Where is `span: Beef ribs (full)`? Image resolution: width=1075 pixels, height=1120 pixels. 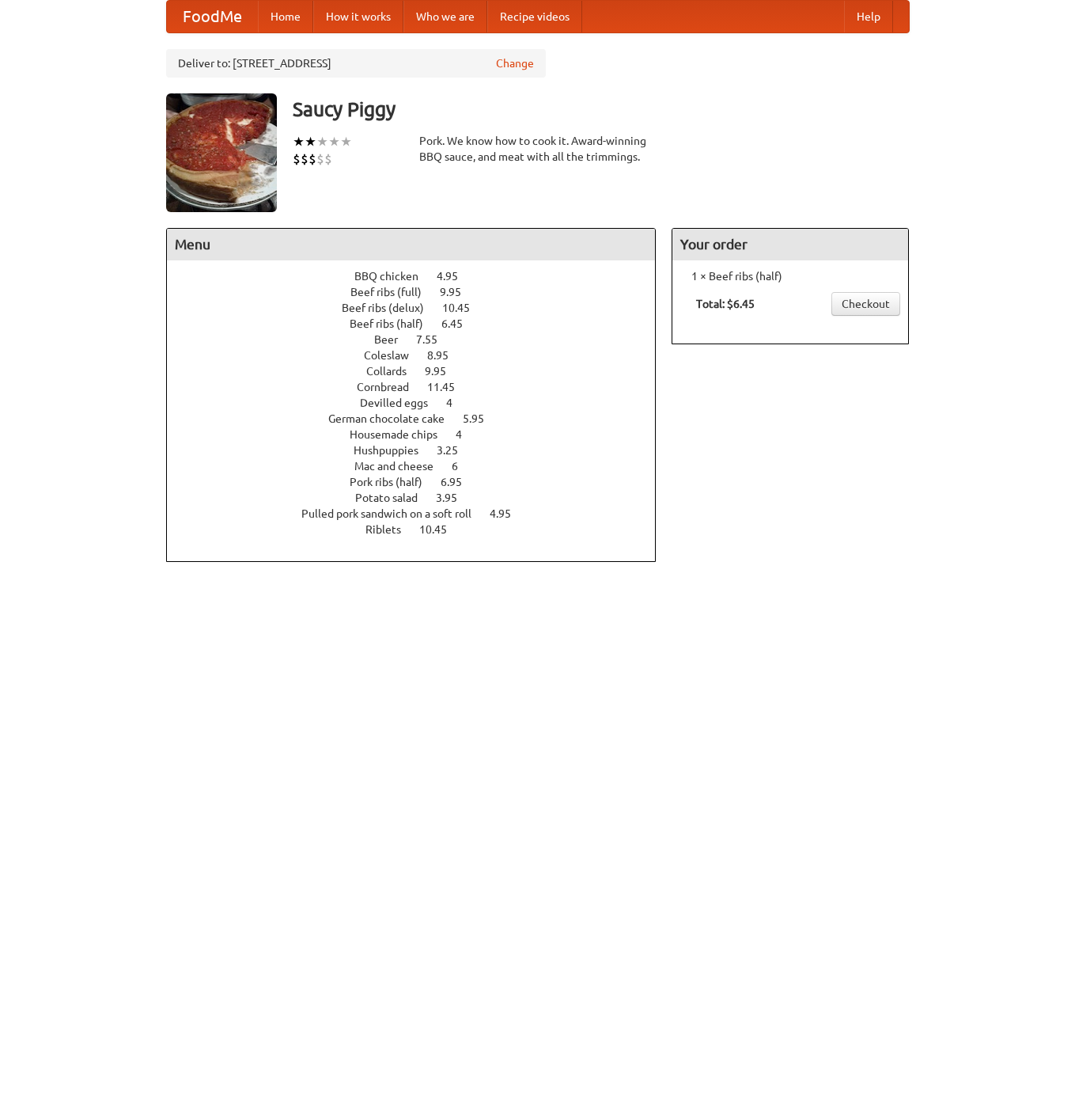
span: Beef ribs (full) is located at coordinates (394, 292).